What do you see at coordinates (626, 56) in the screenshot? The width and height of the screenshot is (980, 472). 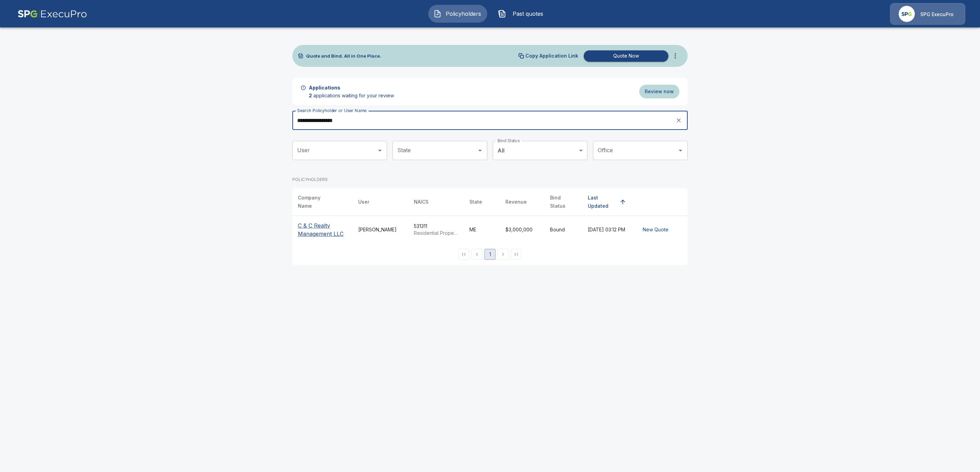 I see `button: Quote Now` at bounding box center [626, 56].